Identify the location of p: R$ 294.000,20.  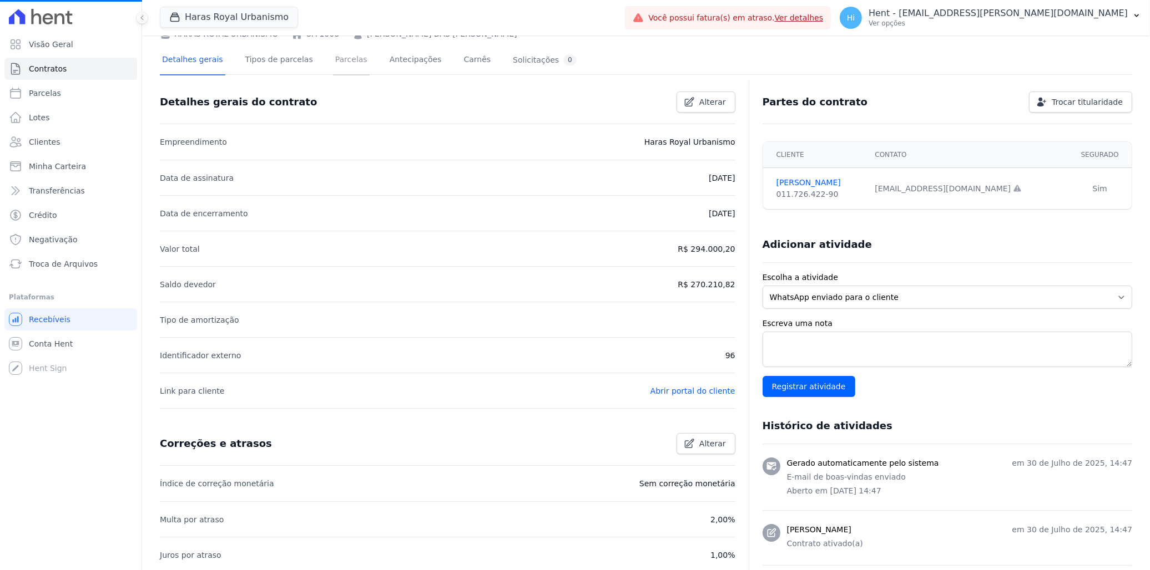
(706, 249).